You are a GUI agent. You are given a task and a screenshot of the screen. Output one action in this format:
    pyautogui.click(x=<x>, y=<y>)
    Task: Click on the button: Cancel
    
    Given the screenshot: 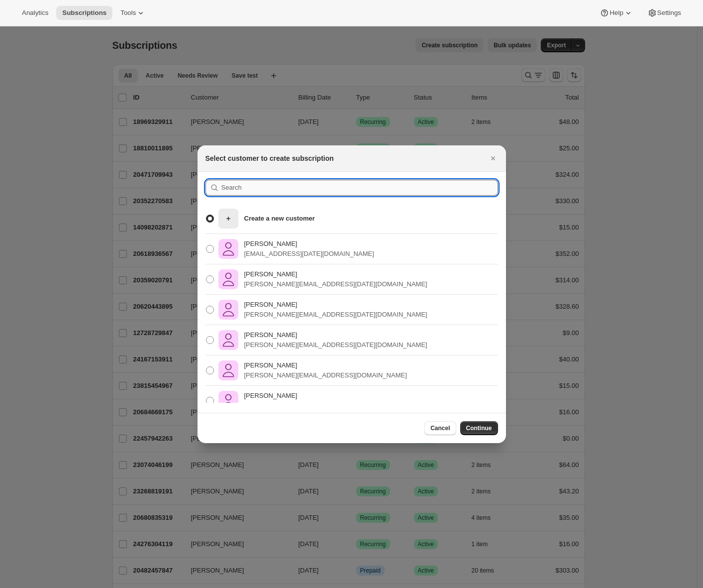 What is the action you would take?
    pyautogui.click(x=440, y=428)
    